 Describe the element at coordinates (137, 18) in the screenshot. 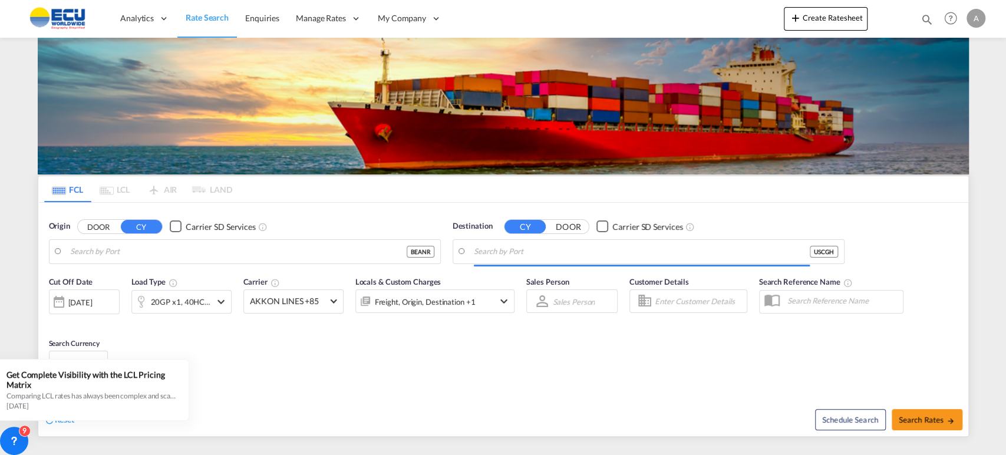

I see `span: Analytics` at that location.